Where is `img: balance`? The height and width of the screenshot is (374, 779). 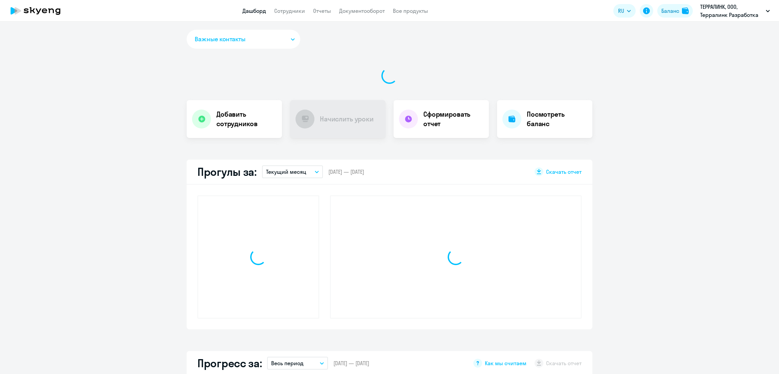
img: balance is located at coordinates (685, 11).